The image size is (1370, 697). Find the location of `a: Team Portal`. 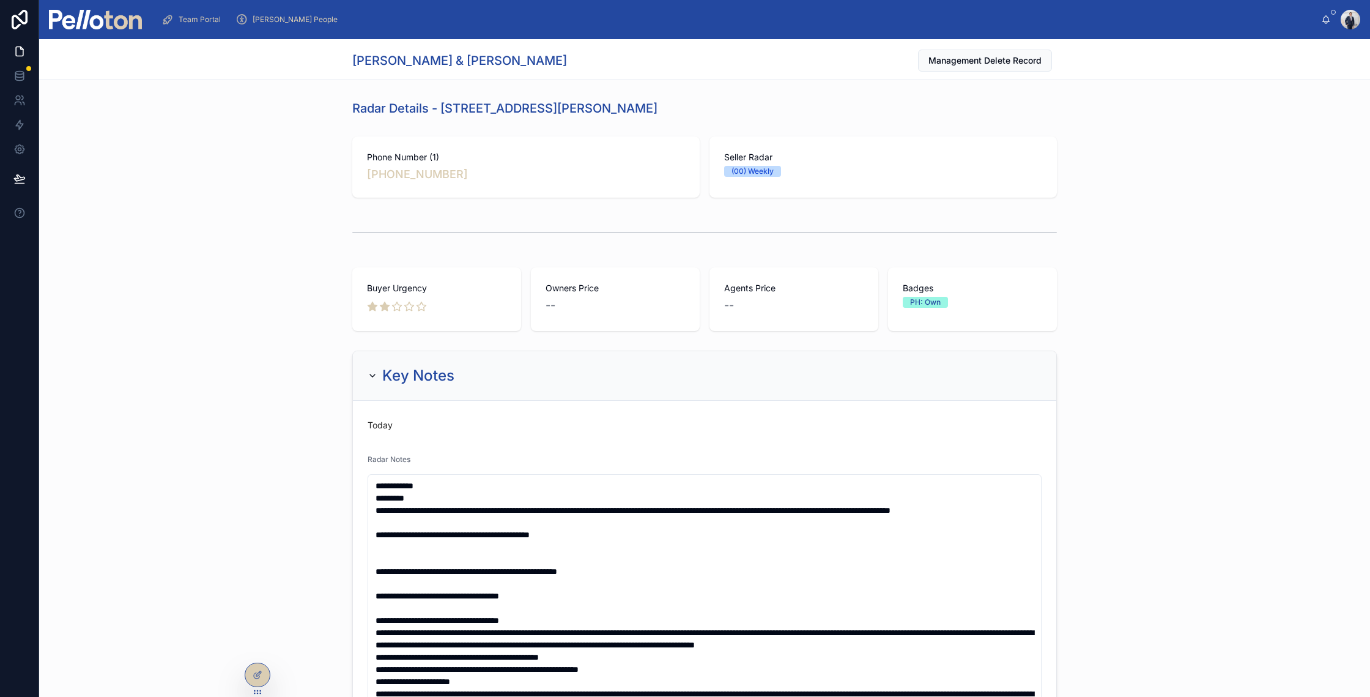

a: Team Portal is located at coordinates (193, 20).